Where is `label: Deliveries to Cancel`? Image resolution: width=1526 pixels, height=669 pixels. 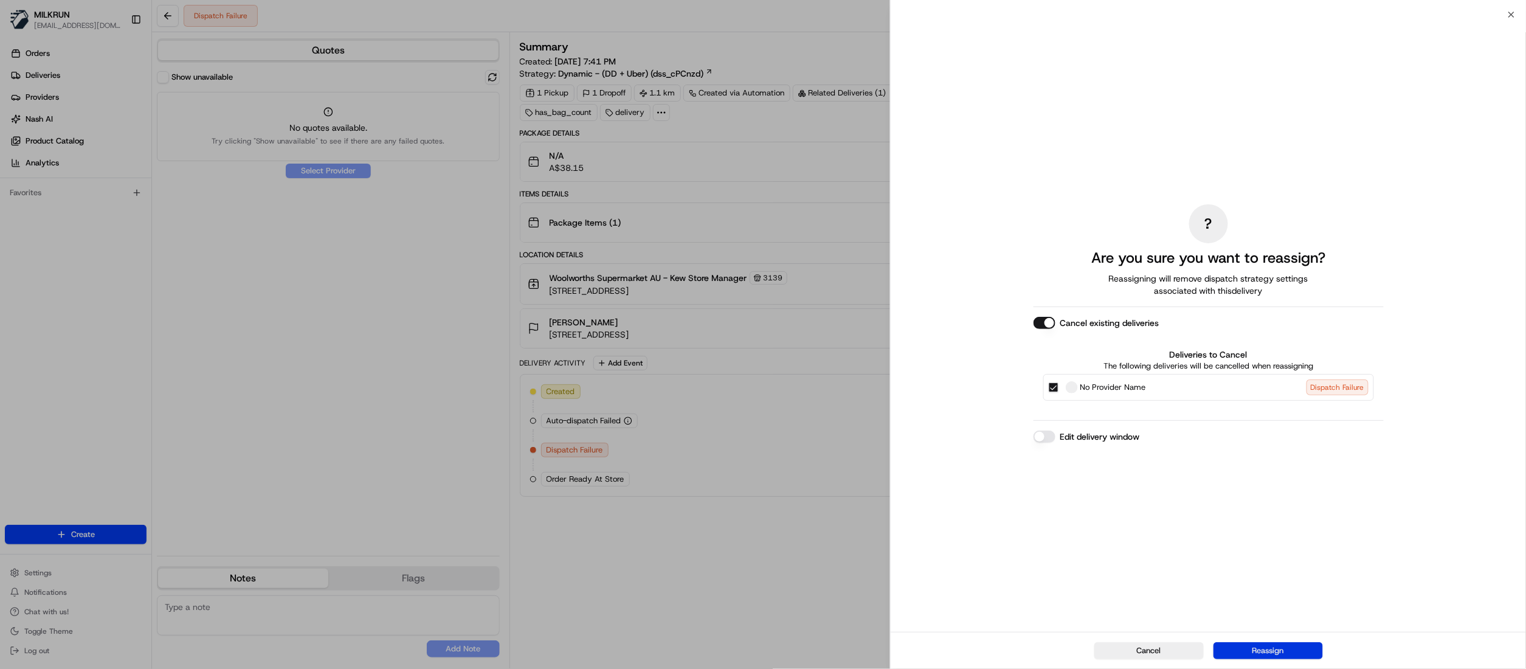 label: Deliveries to Cancel is located at coordinates (1209, 354).